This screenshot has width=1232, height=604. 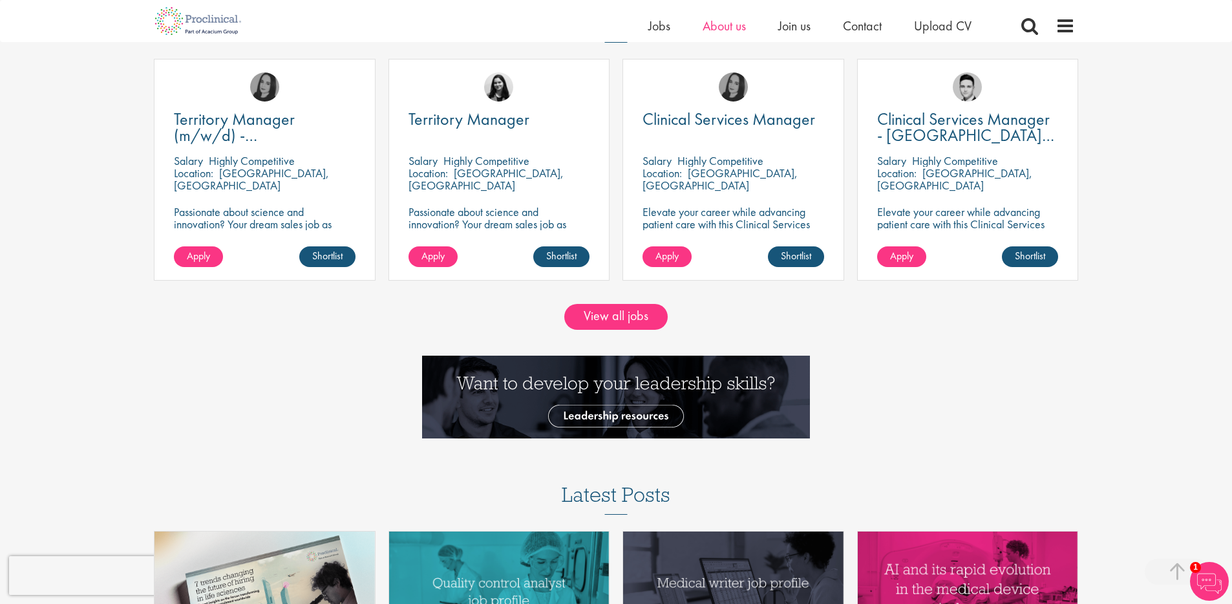 What do you see at coordinates (795, 26) in the screenshot?
I see `a: Join us` at bounding box center [795, 26].